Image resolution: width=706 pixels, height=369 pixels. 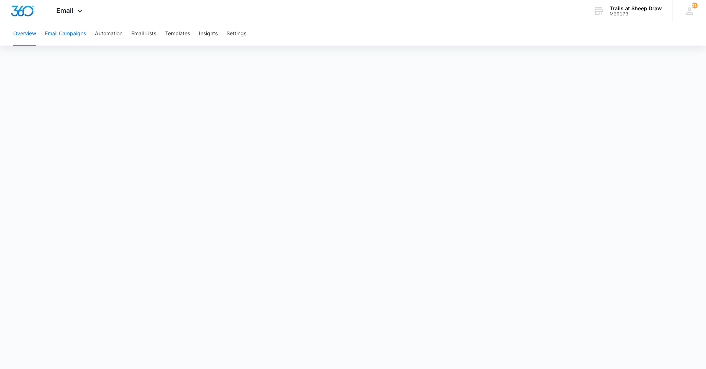 What do you see at coordinates (25, 34) in the screenshot?
I see `button: Overview` at bounding box center [25, 34].